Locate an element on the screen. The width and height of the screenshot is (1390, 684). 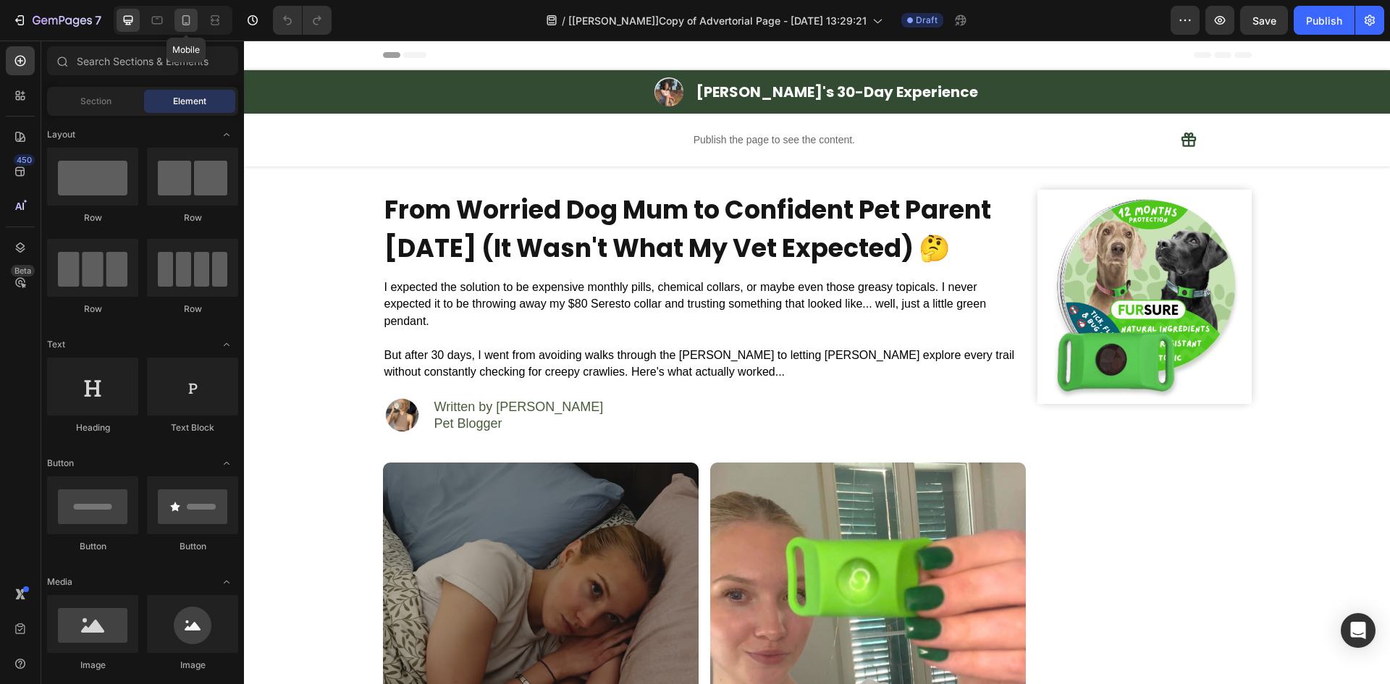
div: Text Block is located at coordinates (193, 428).